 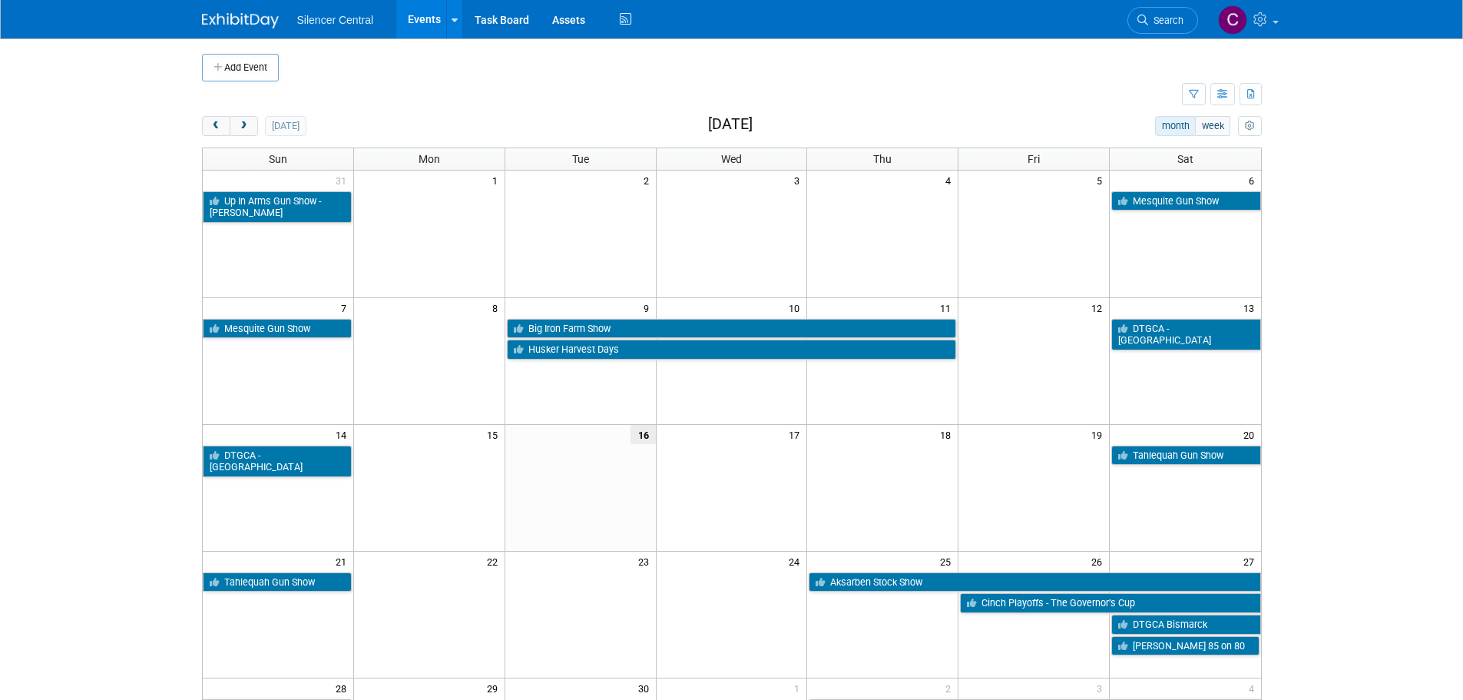 What do you see at coordinates (1249, 126) in the screenshot?
I see `button: myCustomButton` at bounding box center [1249, 126].